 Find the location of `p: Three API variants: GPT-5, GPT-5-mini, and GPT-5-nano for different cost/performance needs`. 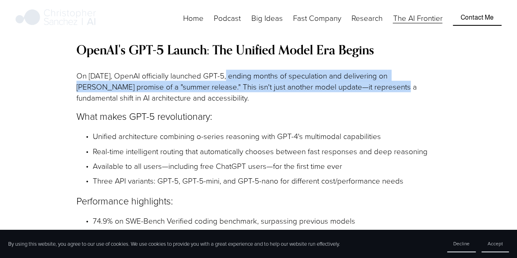

p: Three API variants: GPT-5, GPT-5-mini, and GPT-5-nano for different cost/performance needs is located at coordinates (267, 180).